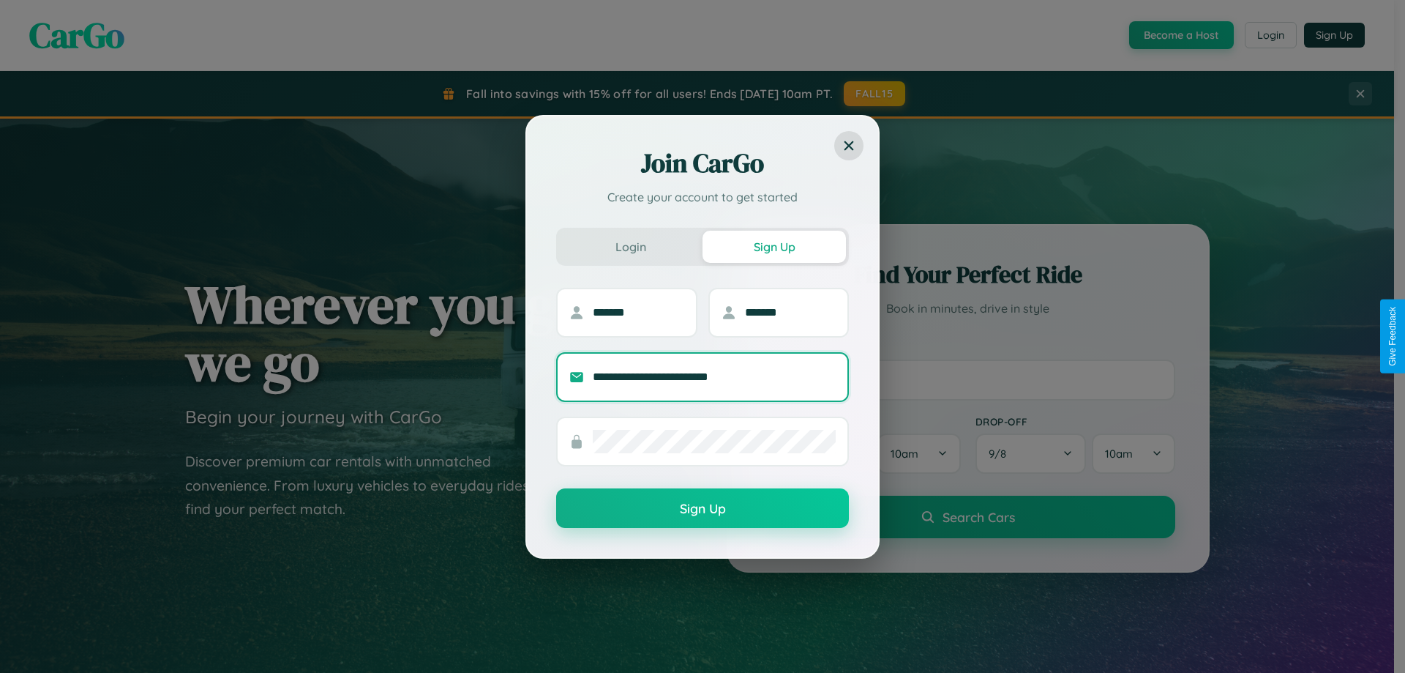 The width and height of the screenshot is (1405, 673). Describe the element at coordinates (1393, 336) in the screenshot. I see `div: Give Feedback` at that location.